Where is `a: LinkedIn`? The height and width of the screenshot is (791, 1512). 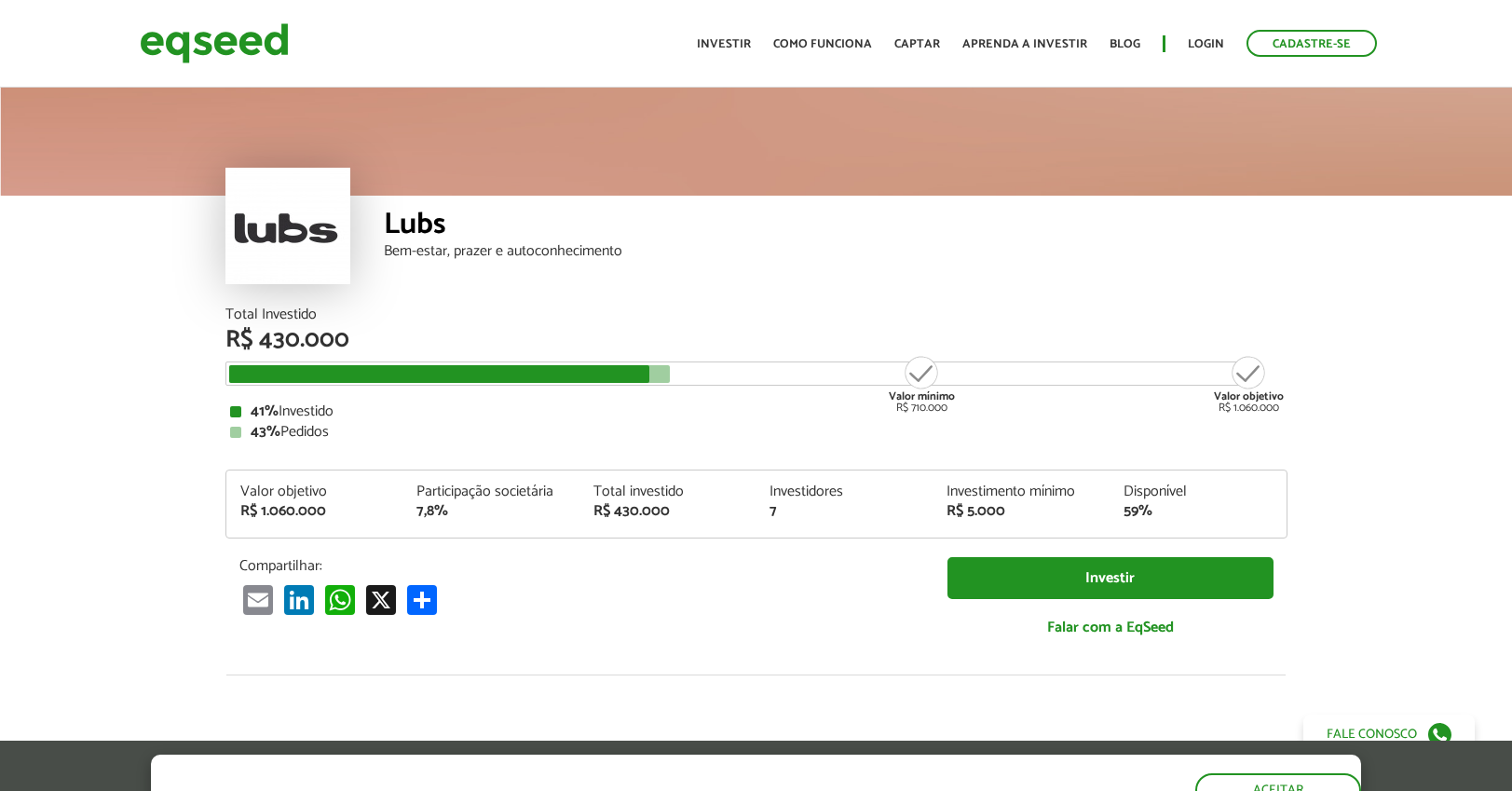 a: LinkedIn is located at coordinates (299, 599).